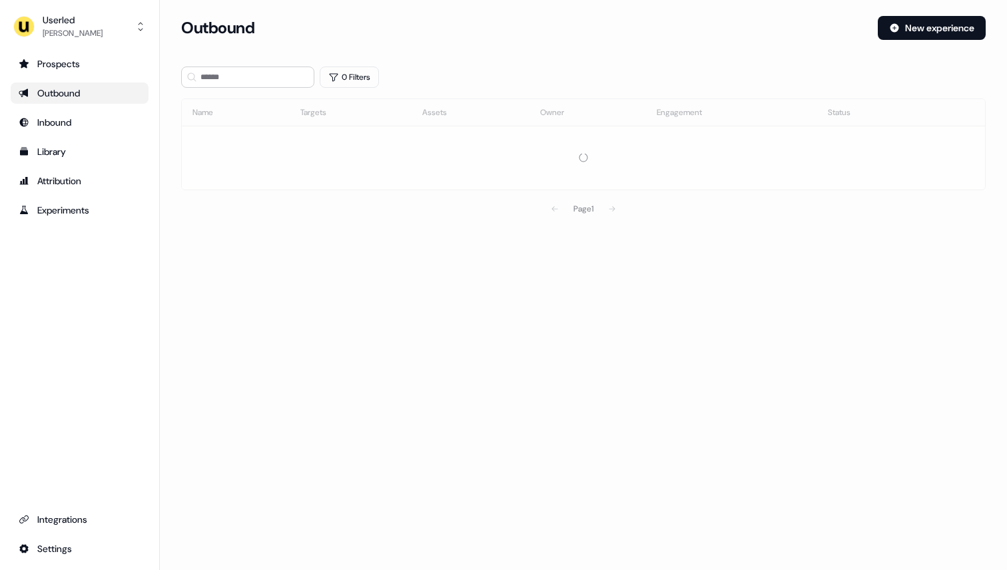  Describe the element at coordinates (349, 77) in the screenshot. I see `button: 0 Filters` at that location.